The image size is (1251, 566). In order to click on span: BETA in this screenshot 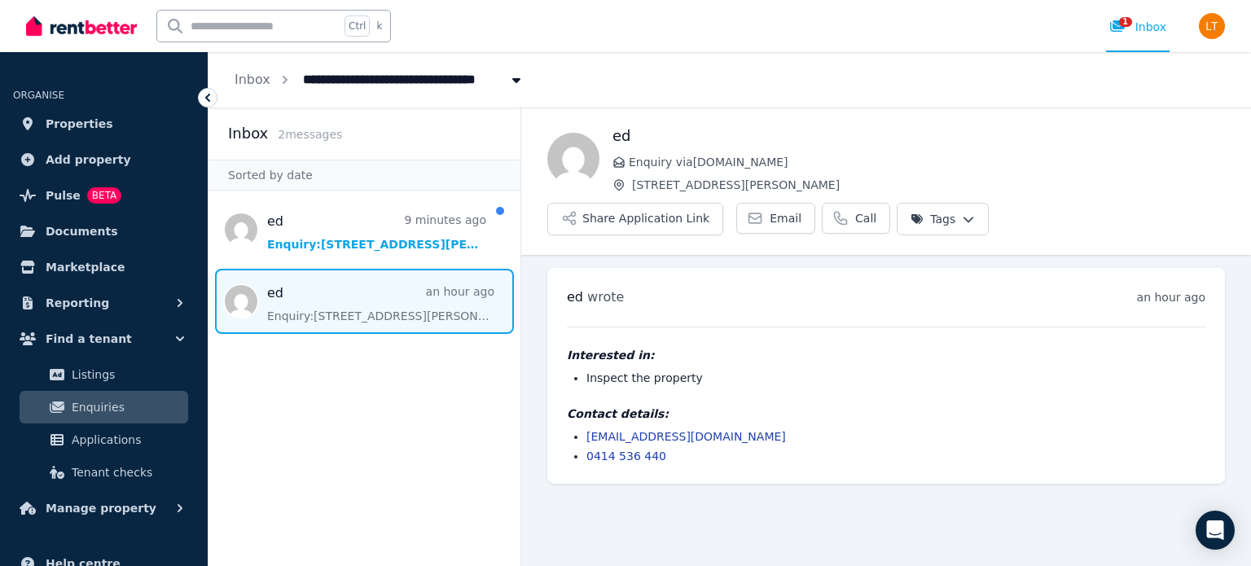, I will do `click(104, 195)`.